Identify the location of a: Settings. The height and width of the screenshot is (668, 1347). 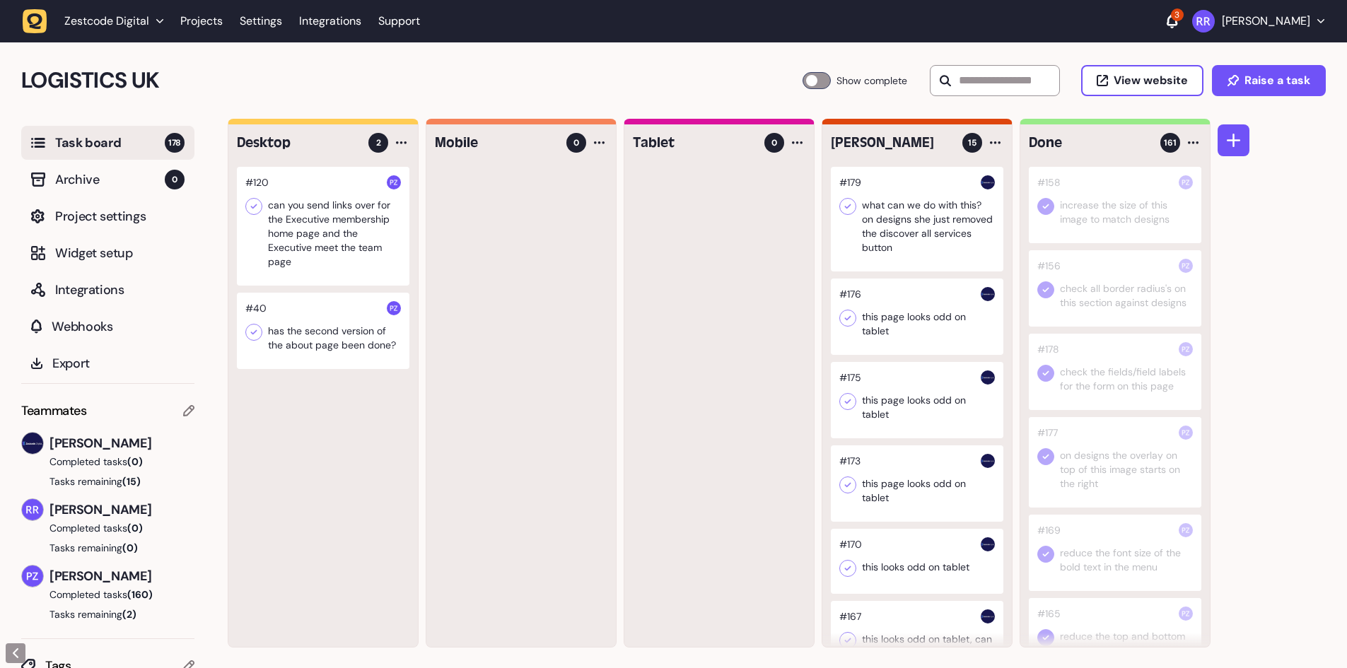
(261, 21).